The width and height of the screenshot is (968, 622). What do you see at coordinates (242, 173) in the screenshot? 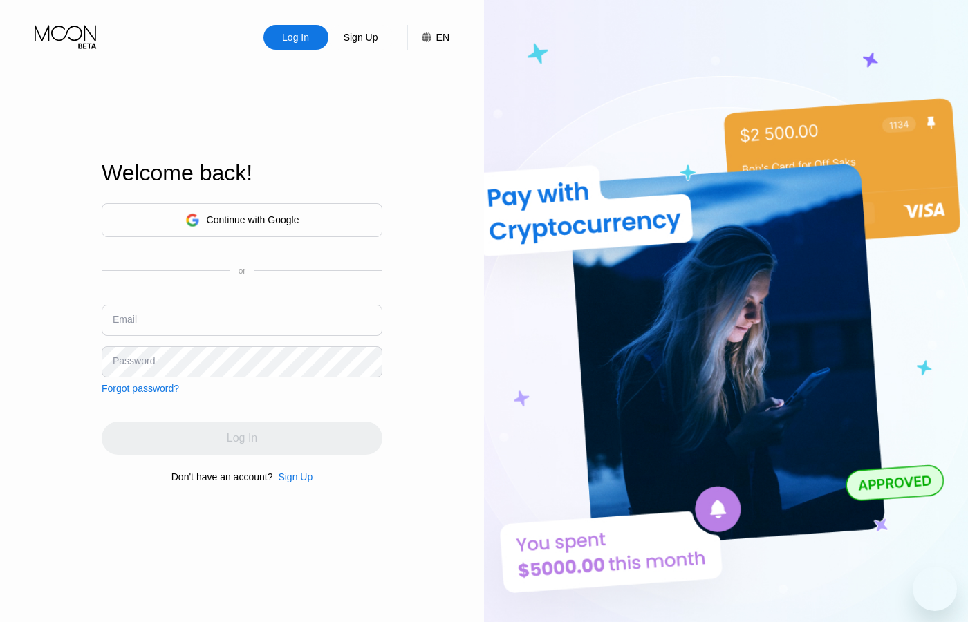
I see `div: Welcome back!` at bounding box center [242, 173].